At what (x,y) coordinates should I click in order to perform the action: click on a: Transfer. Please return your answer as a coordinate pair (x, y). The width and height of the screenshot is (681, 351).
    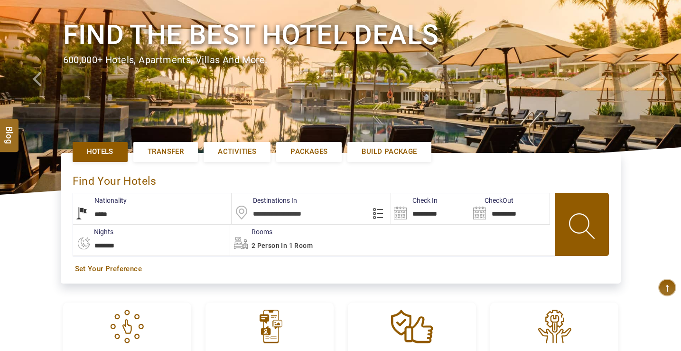
    Looking at the image, I should click on (166, 151).